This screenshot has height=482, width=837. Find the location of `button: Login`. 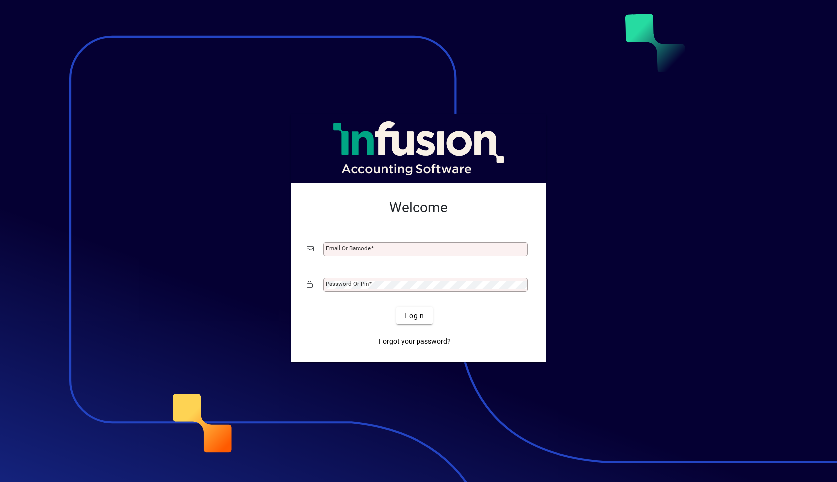

button: Login is located at coordinates (414, 316).